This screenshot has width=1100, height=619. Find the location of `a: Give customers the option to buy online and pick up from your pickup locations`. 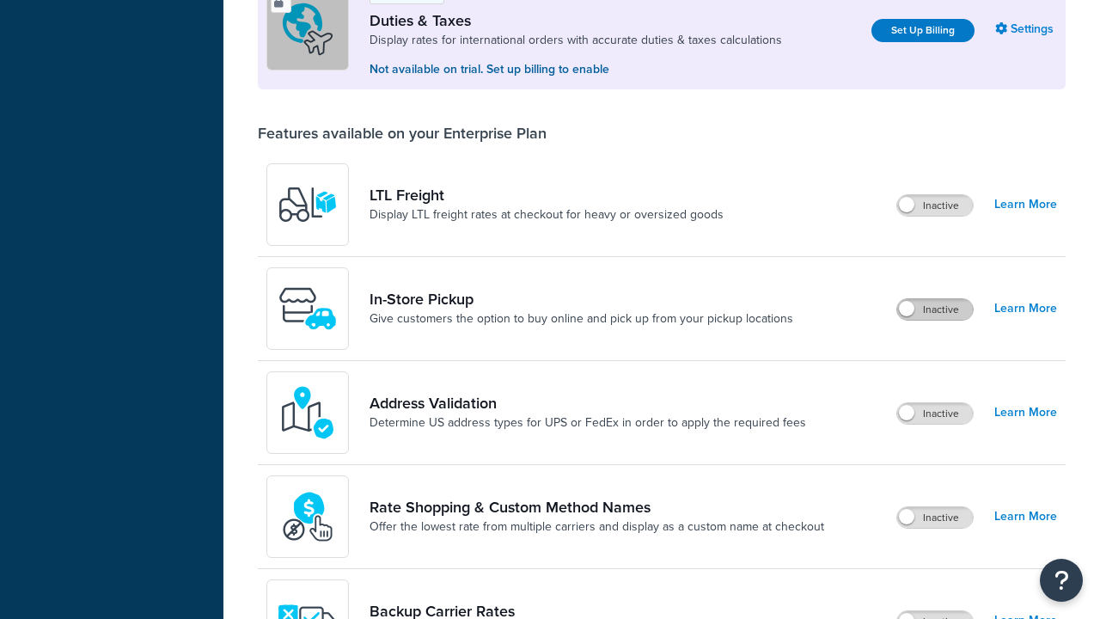

a: Give customers the option to buy online and pick up from your pickup locations is located at coordinates (581, 319).